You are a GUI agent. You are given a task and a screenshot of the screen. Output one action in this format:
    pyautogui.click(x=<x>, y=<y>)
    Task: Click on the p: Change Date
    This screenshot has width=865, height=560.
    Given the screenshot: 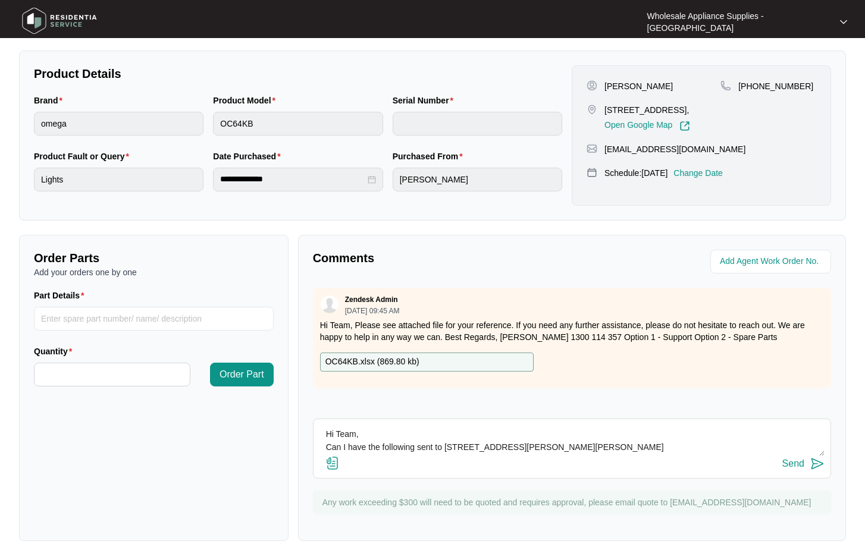 What is the action you would take?
    pyautogui.click(x=698, y=173)
    